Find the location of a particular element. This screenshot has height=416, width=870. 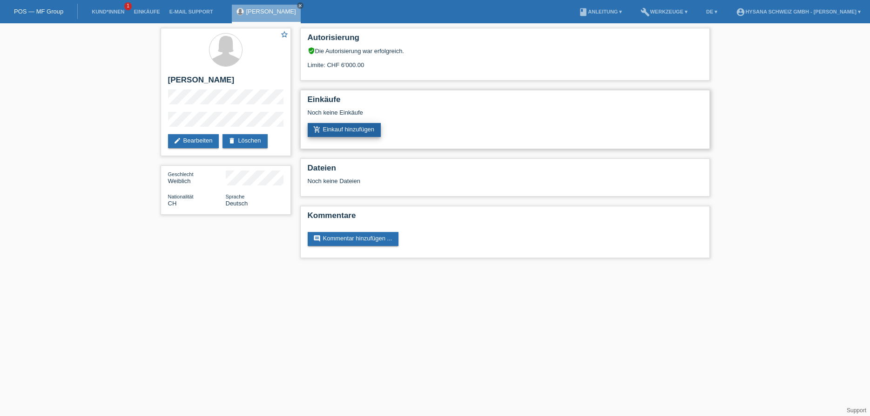

div: Noch keine Einkäufe is located at coordinates (505, 116).